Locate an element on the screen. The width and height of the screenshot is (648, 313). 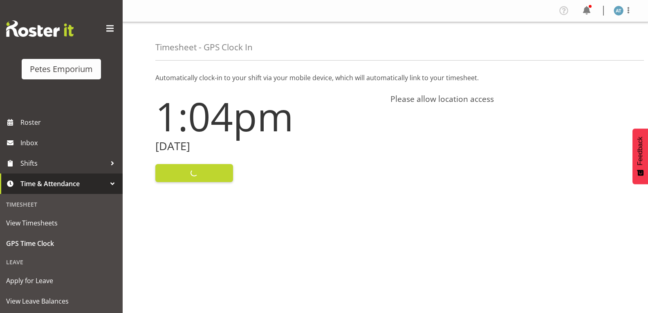
span: Apply for Leave is located at coordinates (61, 281).